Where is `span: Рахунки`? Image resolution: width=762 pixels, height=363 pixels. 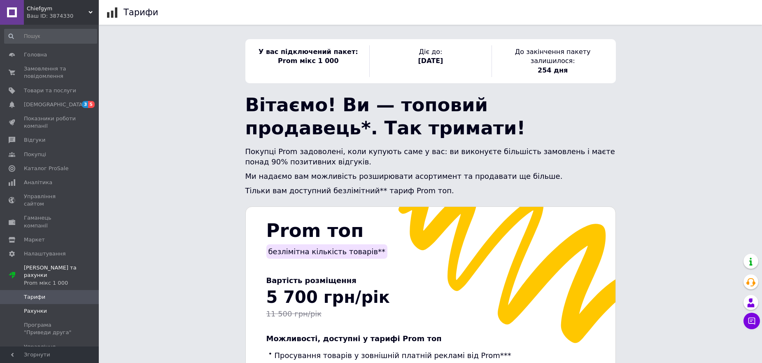
span: Рахунки is located at coordinates (35, 311).